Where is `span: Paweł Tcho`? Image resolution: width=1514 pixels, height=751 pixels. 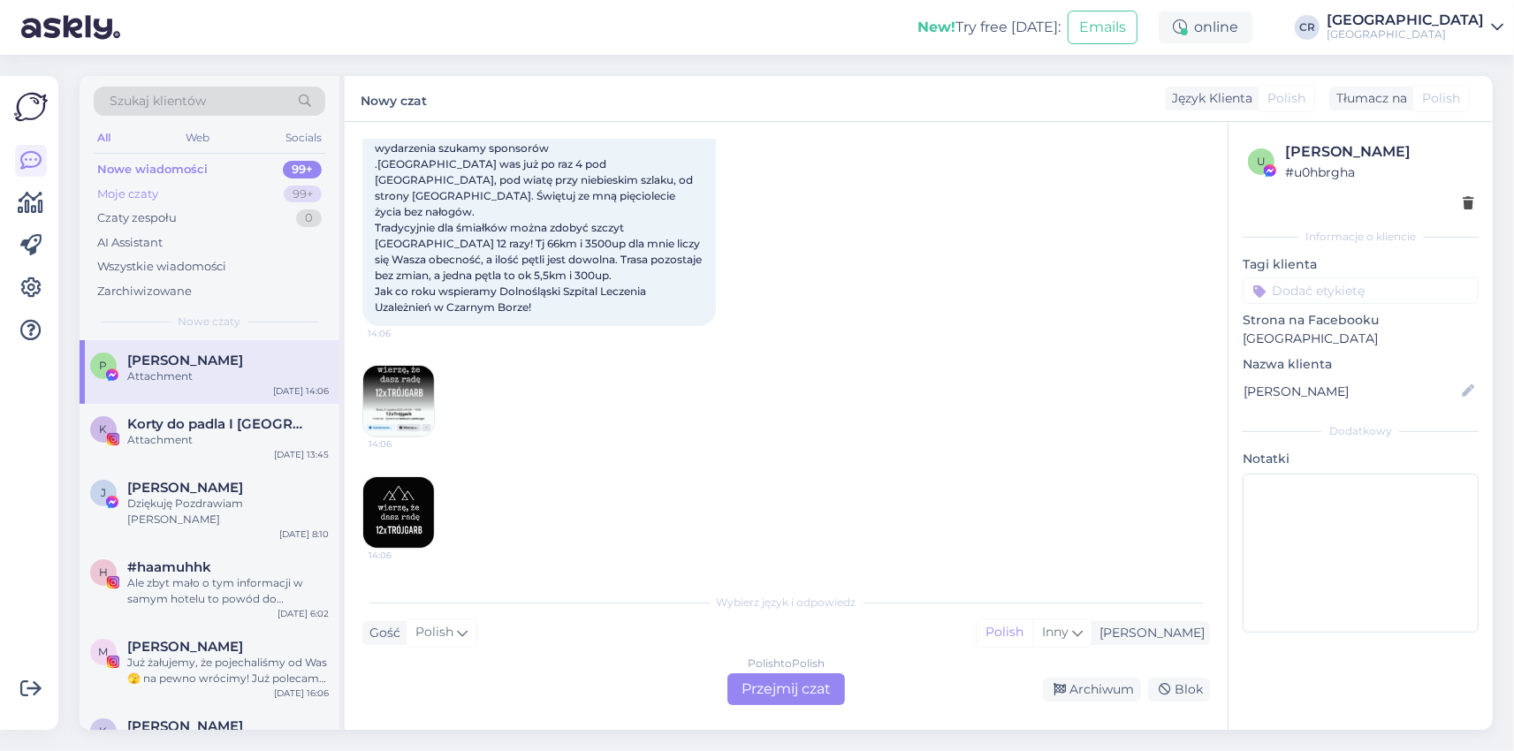
span: Paweł Tcho is located at coordinates (185, 361).